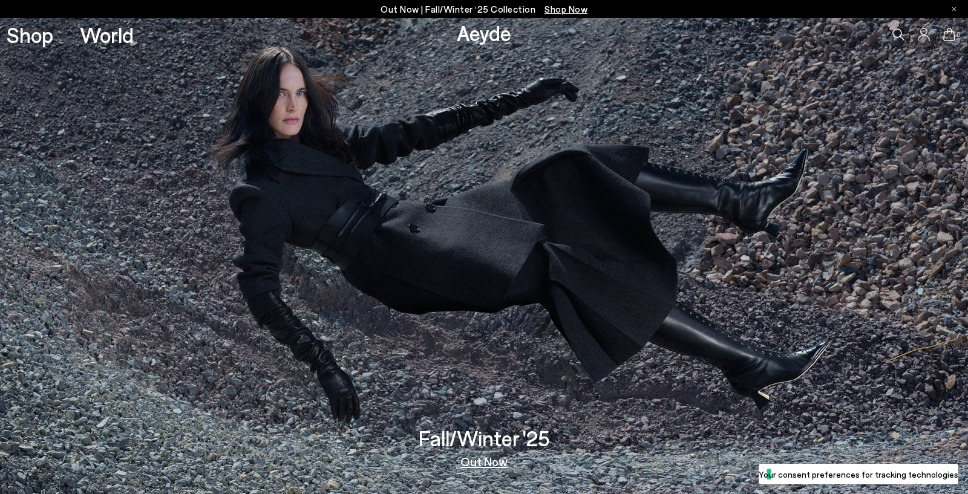 Image resolution: width=968 pixels, height=494 pixels. Describe the element at coordinates (106, 34) in the screenshot. I see `a: World` at that location.